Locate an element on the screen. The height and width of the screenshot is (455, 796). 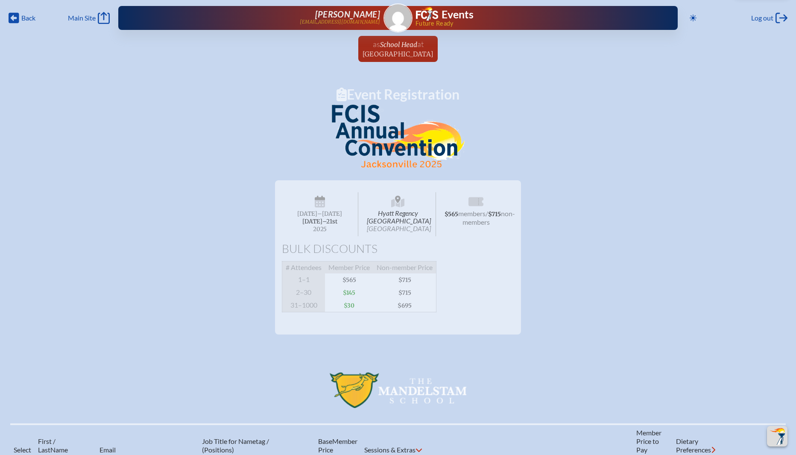
span: at is located at coordinates (420, 44).